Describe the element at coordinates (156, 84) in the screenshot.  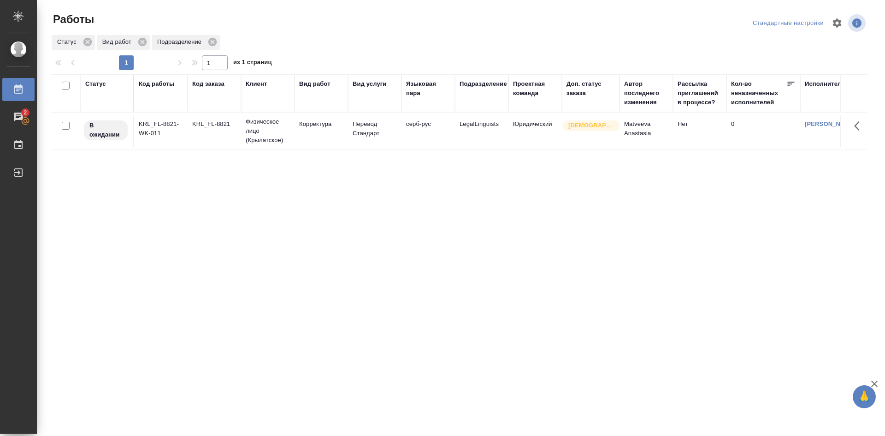
I see `div: Код работы` at that location.